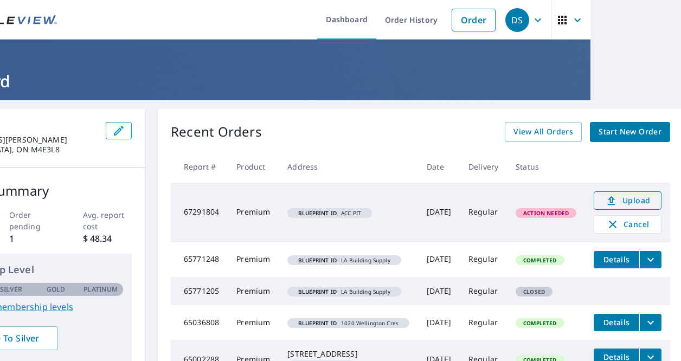 The width and height of the screenshot is (681, 361). I want to click on th: Address, so click(348, 166).